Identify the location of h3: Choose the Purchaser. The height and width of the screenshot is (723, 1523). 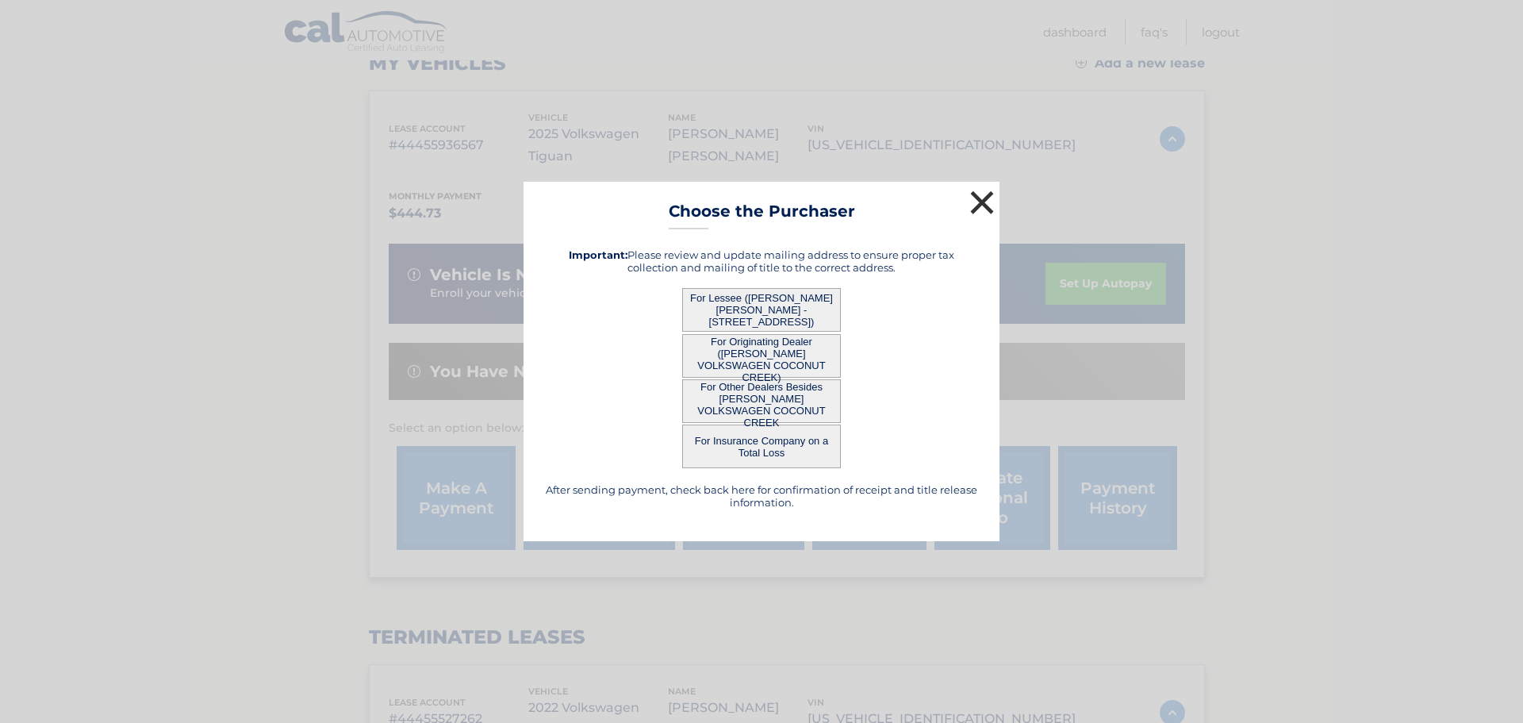
(761, 215).